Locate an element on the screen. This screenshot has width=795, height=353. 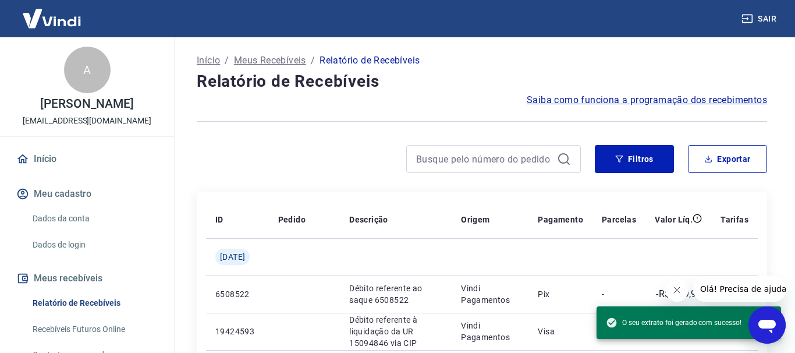
p: ID is located at coordinates (219, 219).